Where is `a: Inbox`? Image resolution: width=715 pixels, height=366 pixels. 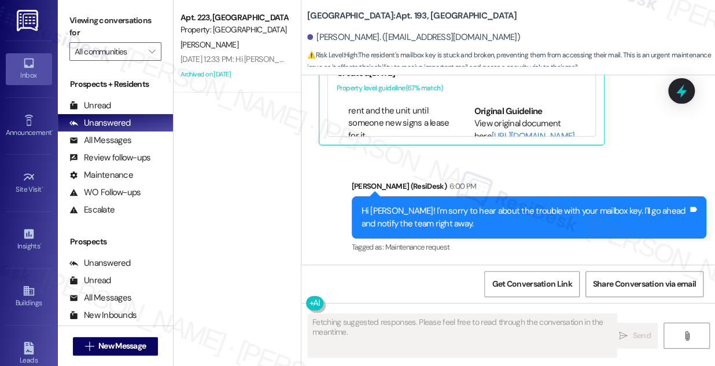
a: Inbox is located at coordinates (29, 69).